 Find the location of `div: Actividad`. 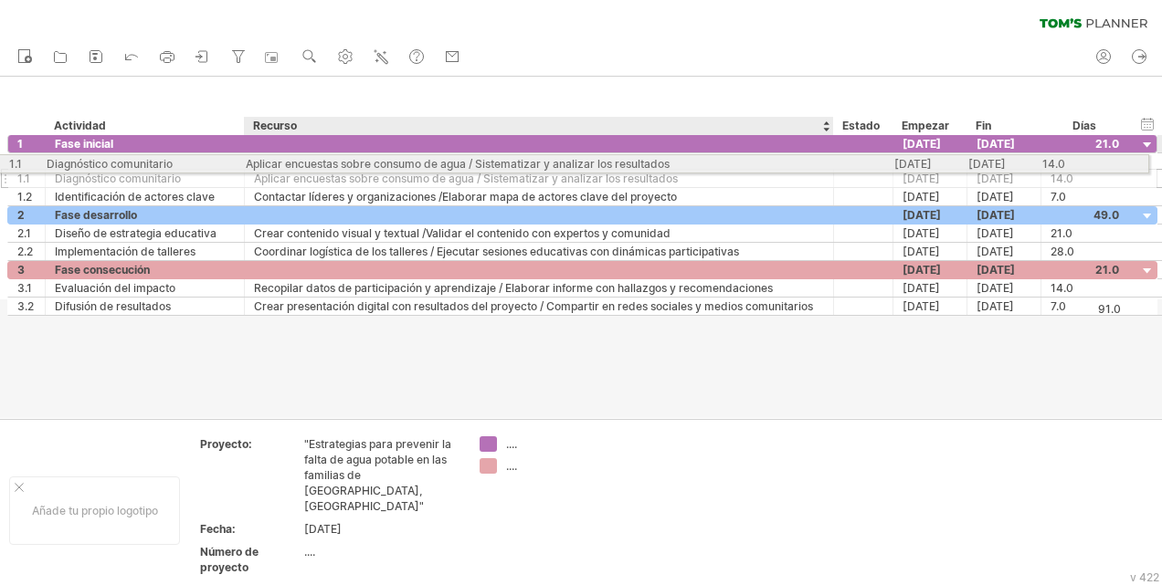

div: Actividad is located at coordinates (143, 126).